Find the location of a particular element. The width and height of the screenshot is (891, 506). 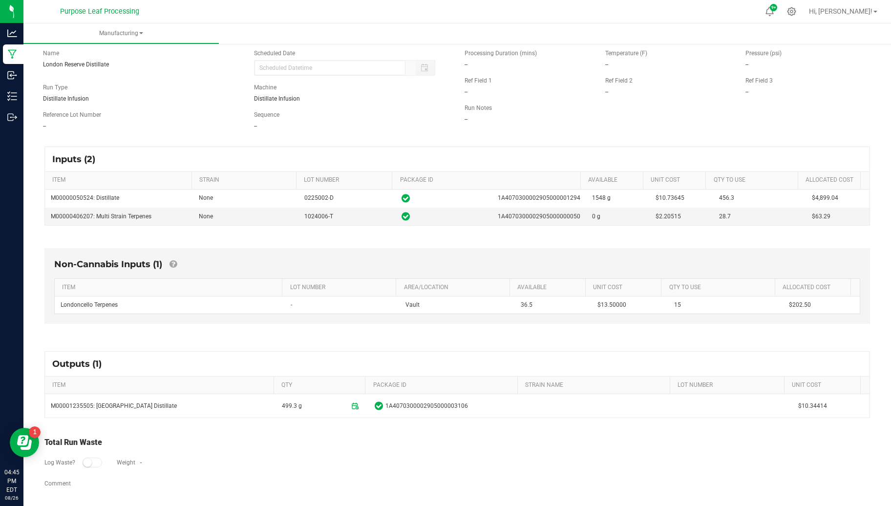

span: 9+ is located at coordinates (773, 8).